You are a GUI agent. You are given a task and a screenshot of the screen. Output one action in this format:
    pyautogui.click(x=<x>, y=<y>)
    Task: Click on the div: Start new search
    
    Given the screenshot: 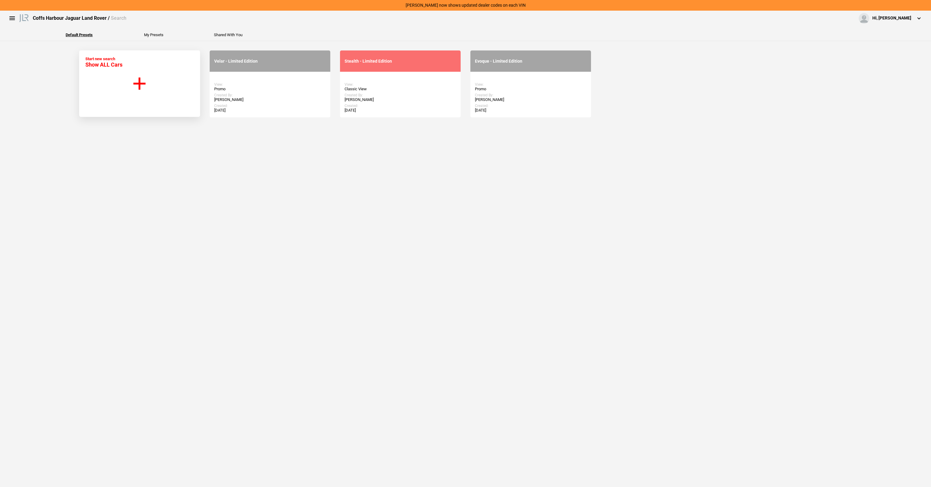 What is the action you would take?
    pyautogui.click(x=104, y=62)
    